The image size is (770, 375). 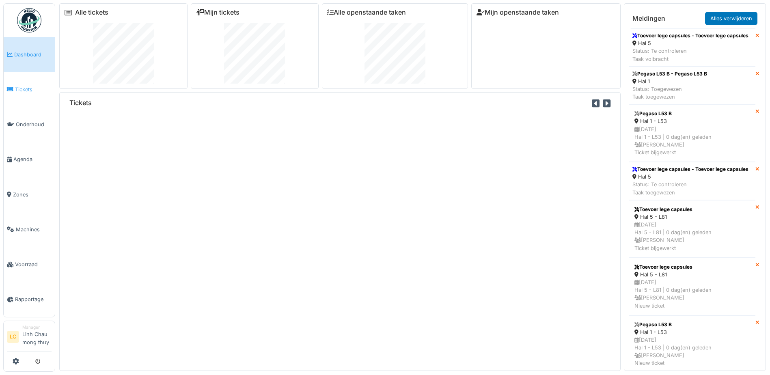 I want to click on span: Voorraad, so click(x=33, y=264).